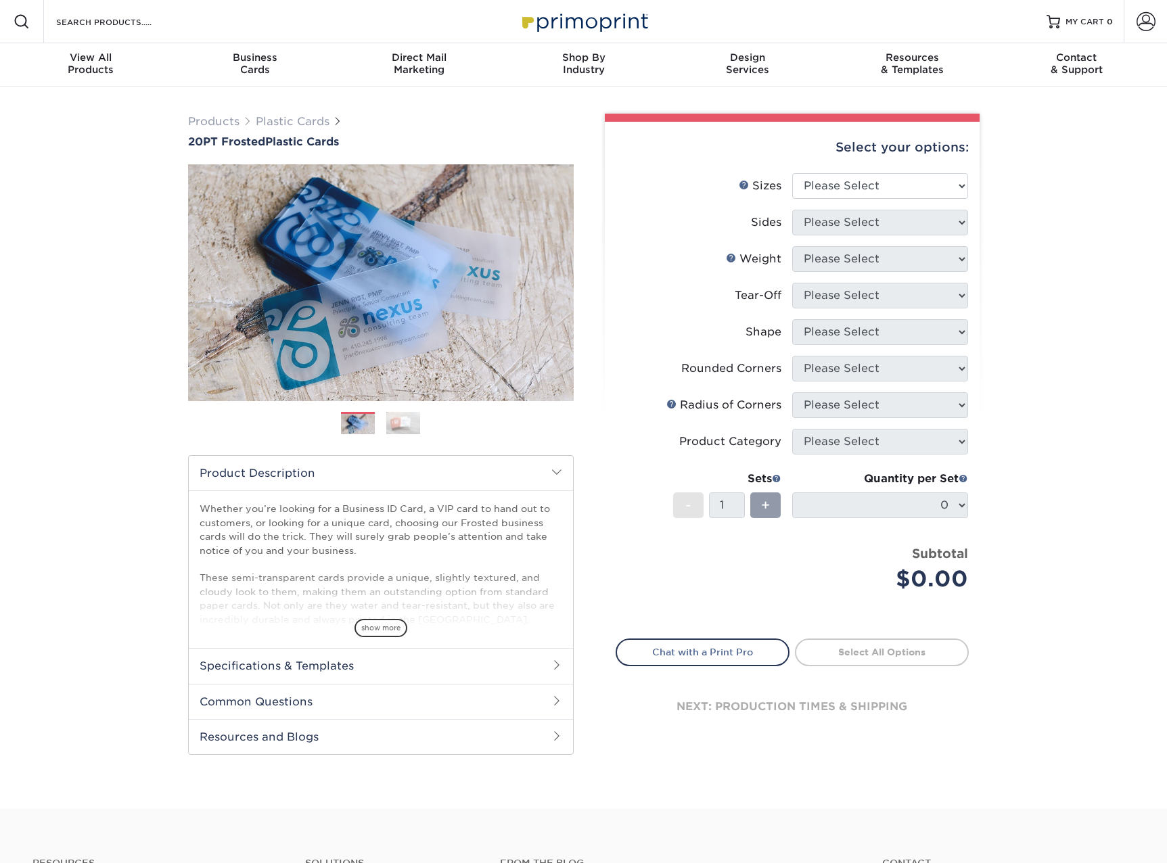 The height and width of the screenshot is (863, 1167). I want to click on strong: Subtotal, so click(939, 553).